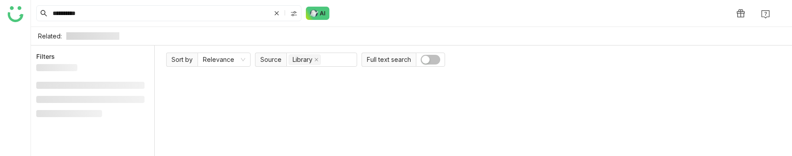  Describe the element at coordinates (46, 57) in the screenshot. I see `div: Filters` at that location.